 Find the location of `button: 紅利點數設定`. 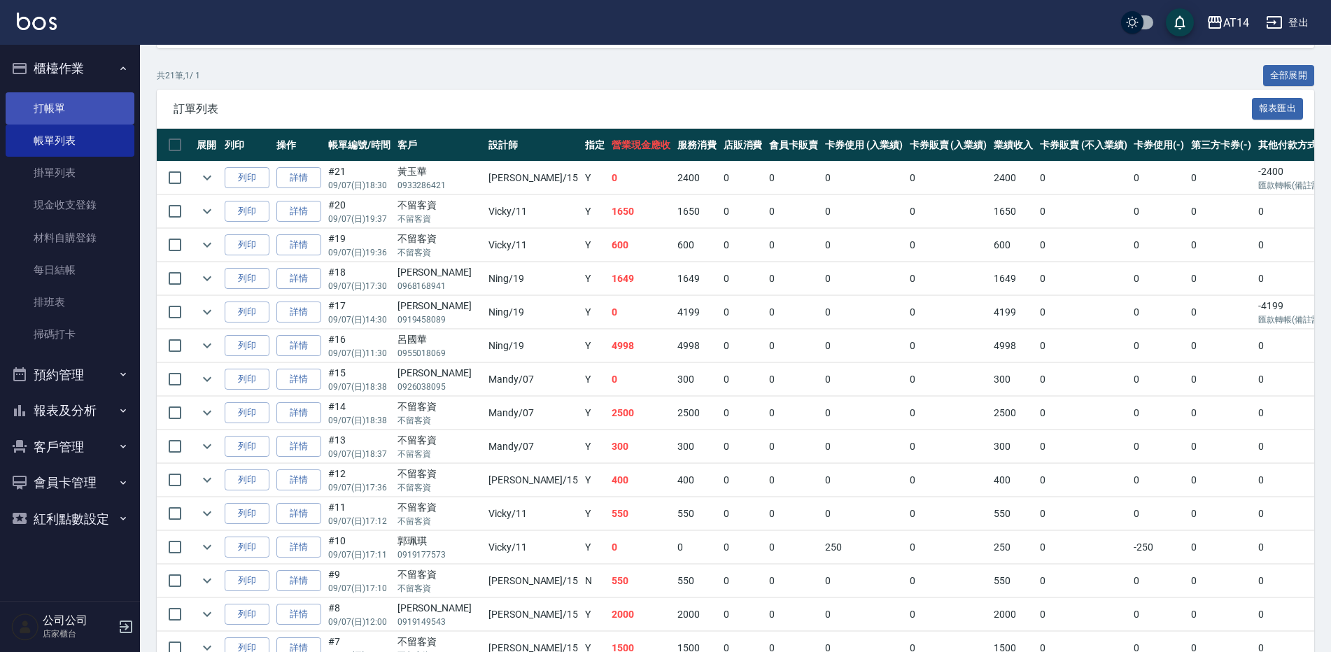

button: 紅利點數設定 is located at coordinates (70, 519).